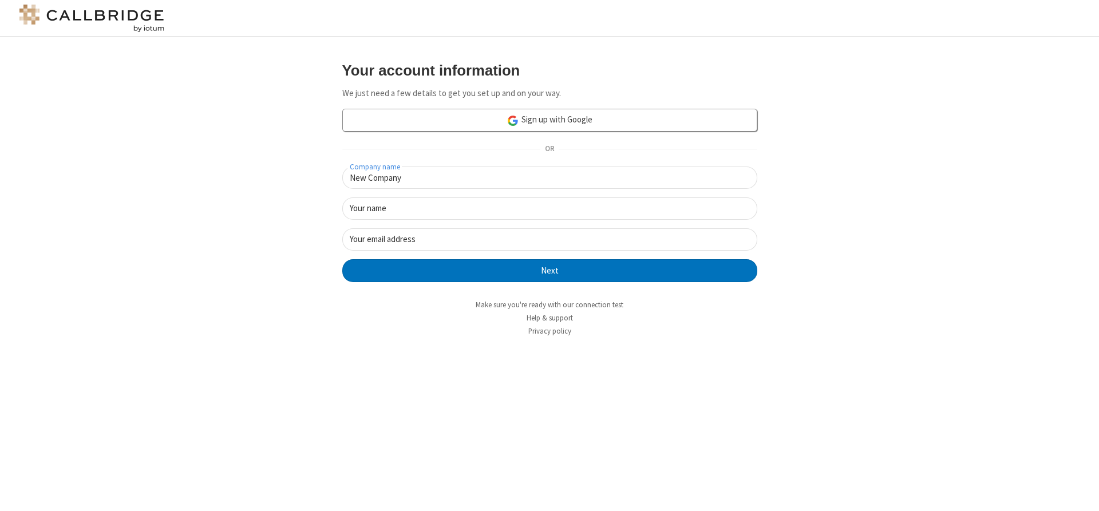  Describe the element at coordinates (549, 177) in the screenshot. I see `input: Company name` at that location.